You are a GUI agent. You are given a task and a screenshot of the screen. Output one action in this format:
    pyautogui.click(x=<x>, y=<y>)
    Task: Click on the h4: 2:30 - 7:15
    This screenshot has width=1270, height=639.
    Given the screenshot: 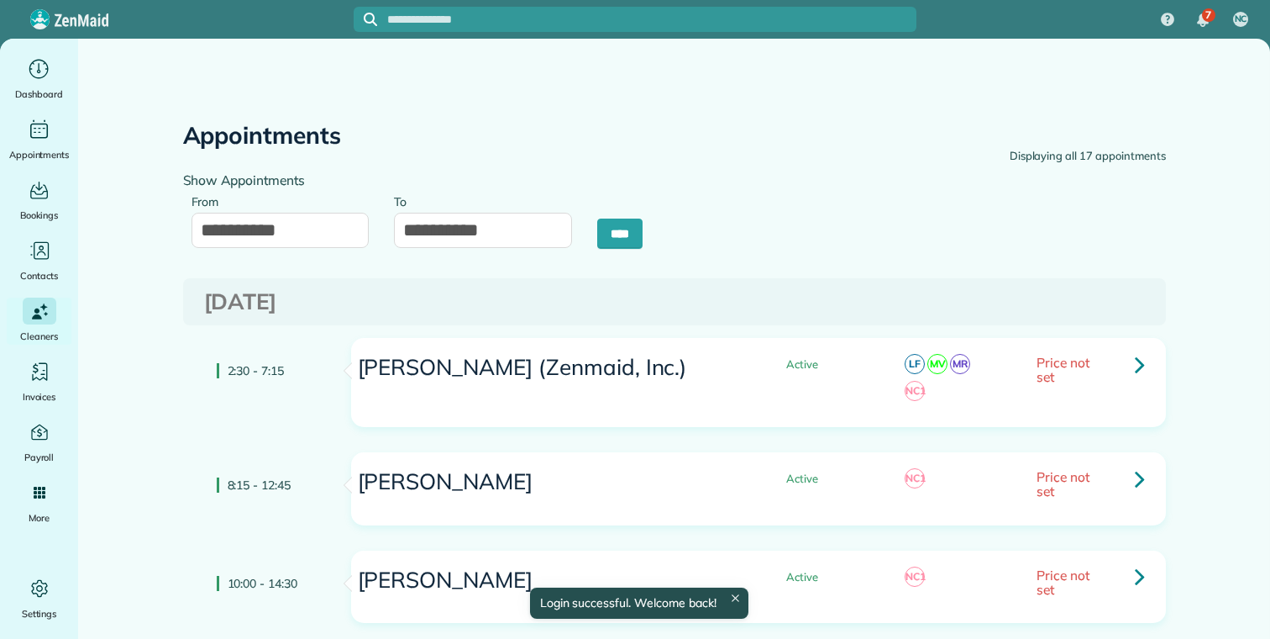 What is the action you would take?
    pyautogui.click(x=271, y=371)
    